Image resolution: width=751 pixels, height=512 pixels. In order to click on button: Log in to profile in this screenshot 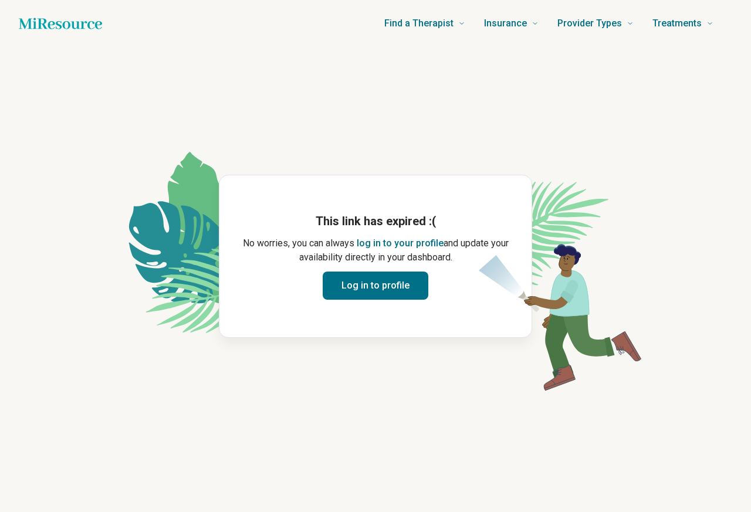, I will do `click(375, 286)`.